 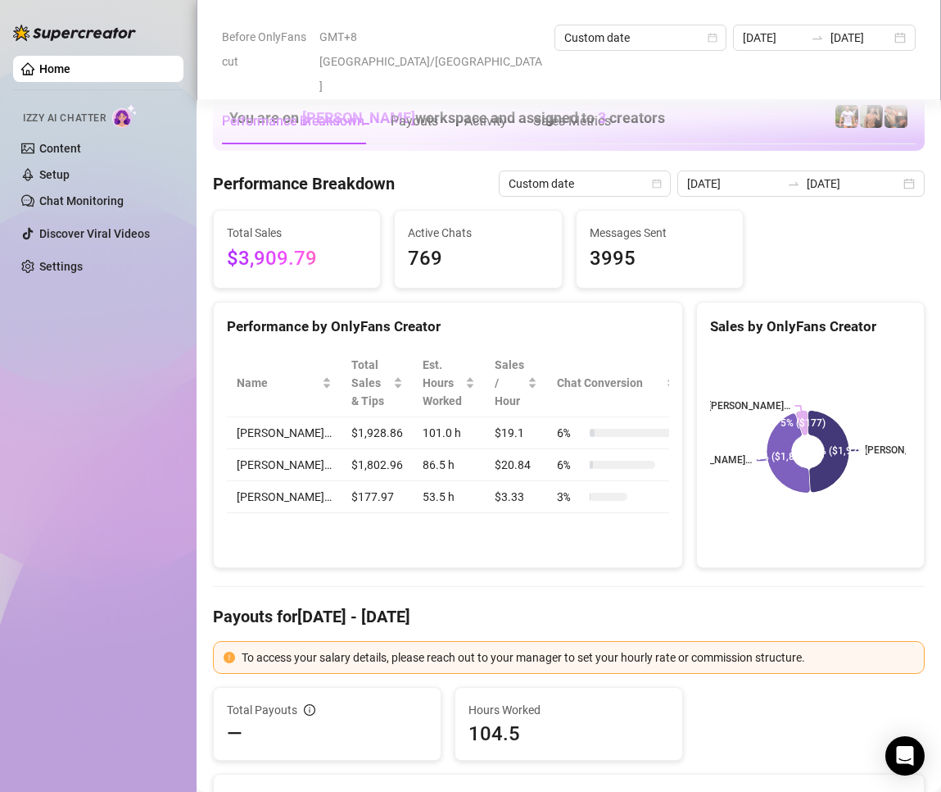 What do you see at coordinates (616, 383) in the screenshot?
I see `th: Chat Conversion` at bounding box center [616, 383].